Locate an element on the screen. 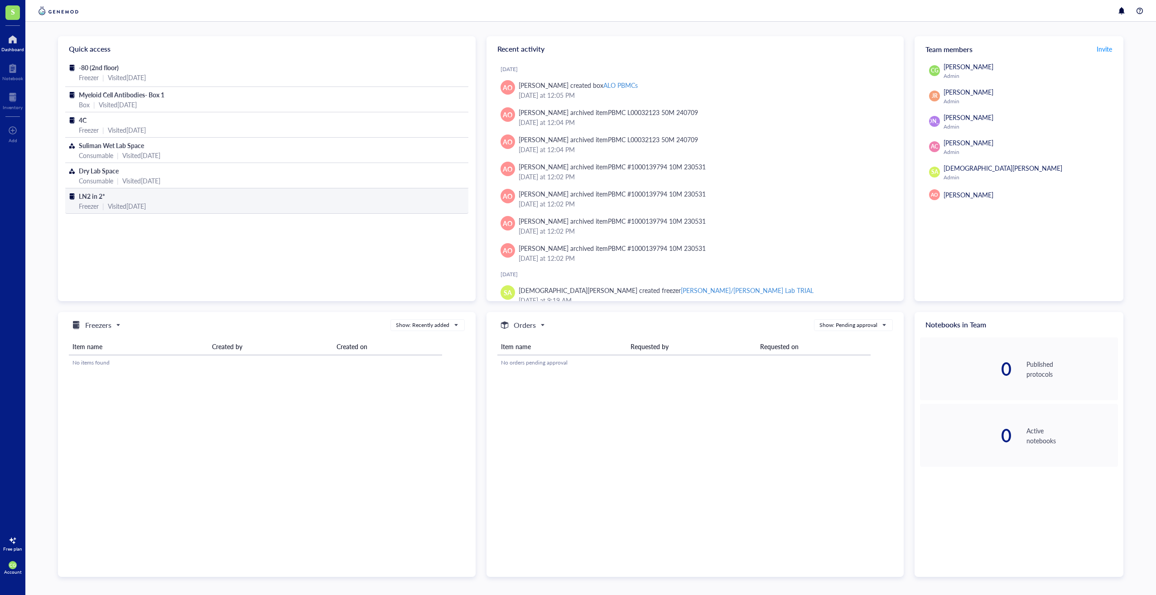 This screenshot has width=1156, height=595. div: No items found is located at coordinates (255, 363).